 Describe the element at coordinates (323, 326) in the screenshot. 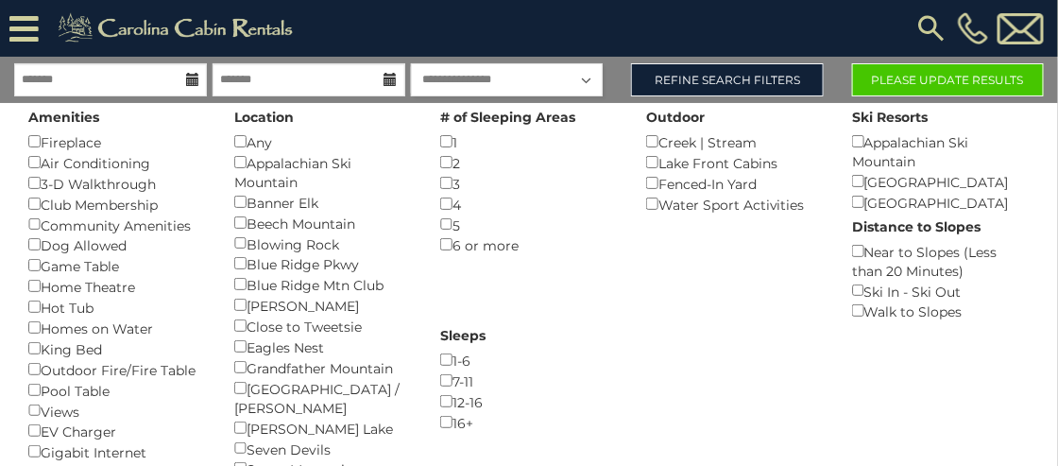

I see `div: Close to Tweetsie` at that location.